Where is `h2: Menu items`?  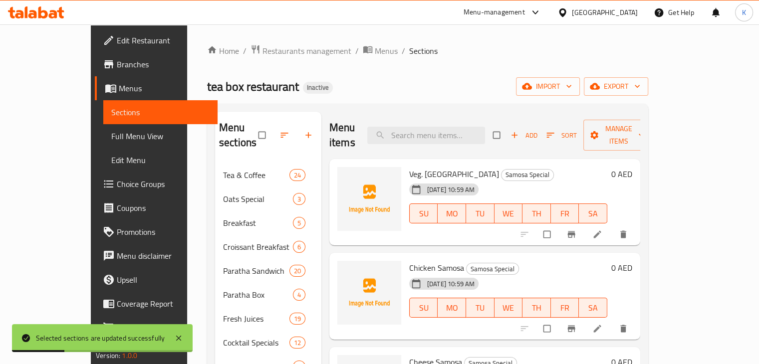
h2: Menu items is located at coordinates (342, 135).